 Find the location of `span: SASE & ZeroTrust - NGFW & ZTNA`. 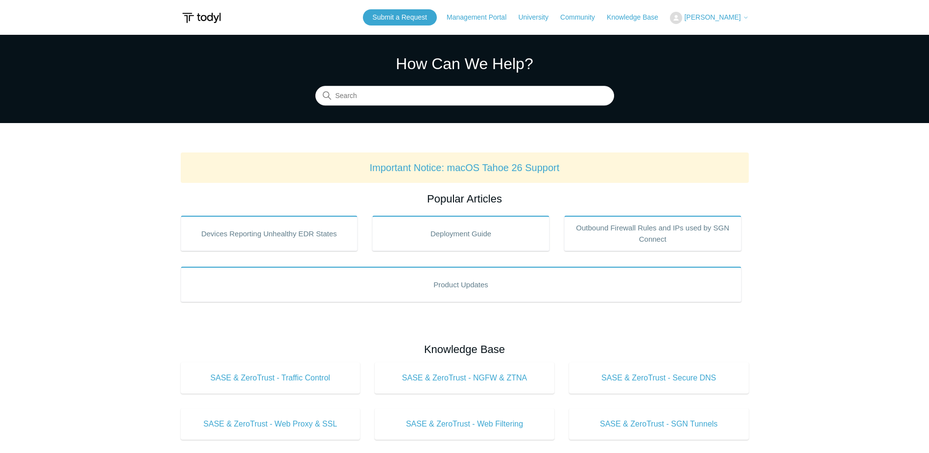

span: SASE & ZeroTrust - NGFW & ZTNA is located at coordinates (464, 378).